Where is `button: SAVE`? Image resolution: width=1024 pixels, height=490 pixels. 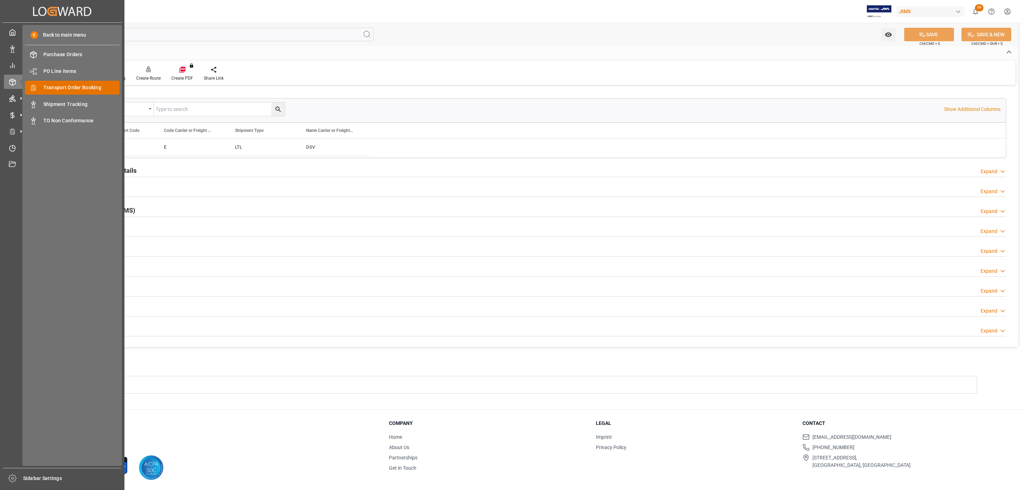
button: SAVE is located at coordinates (929, 34).